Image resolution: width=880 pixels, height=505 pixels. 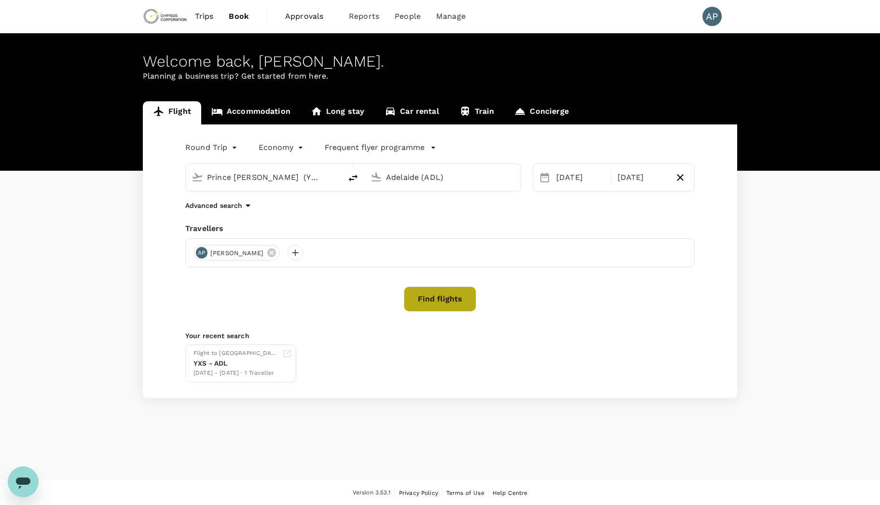 I want to click on p: Planning a business trip? Get started from here., so click(x=440, y=76).